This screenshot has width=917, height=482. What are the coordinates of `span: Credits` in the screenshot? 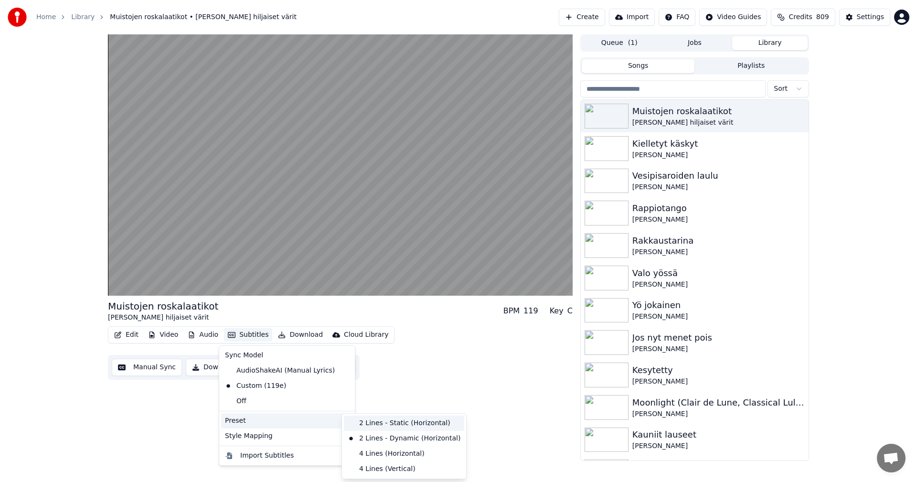 It's located at (800, 17).